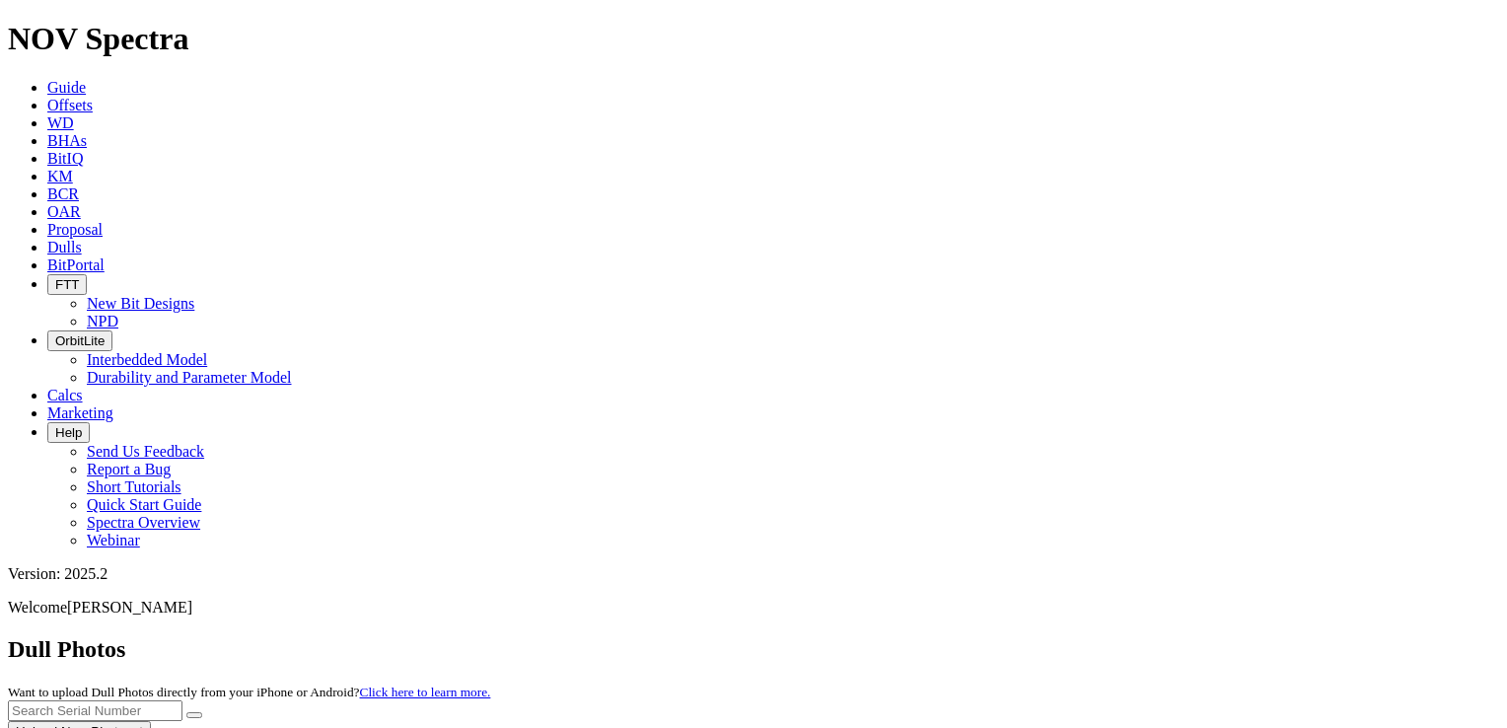 This screenshot has width=1507, height=728. What do you see at coordinates (63, 193) in the screenshot?
I see `span: BCR` at bounding box center [63, 193].